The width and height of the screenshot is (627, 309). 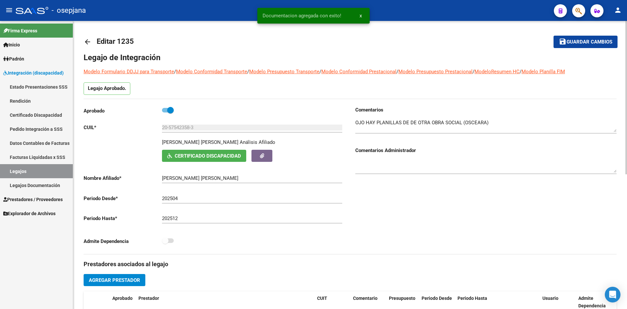 I want to click on h1: Legajo de Integración, so click(x=350, y=58).